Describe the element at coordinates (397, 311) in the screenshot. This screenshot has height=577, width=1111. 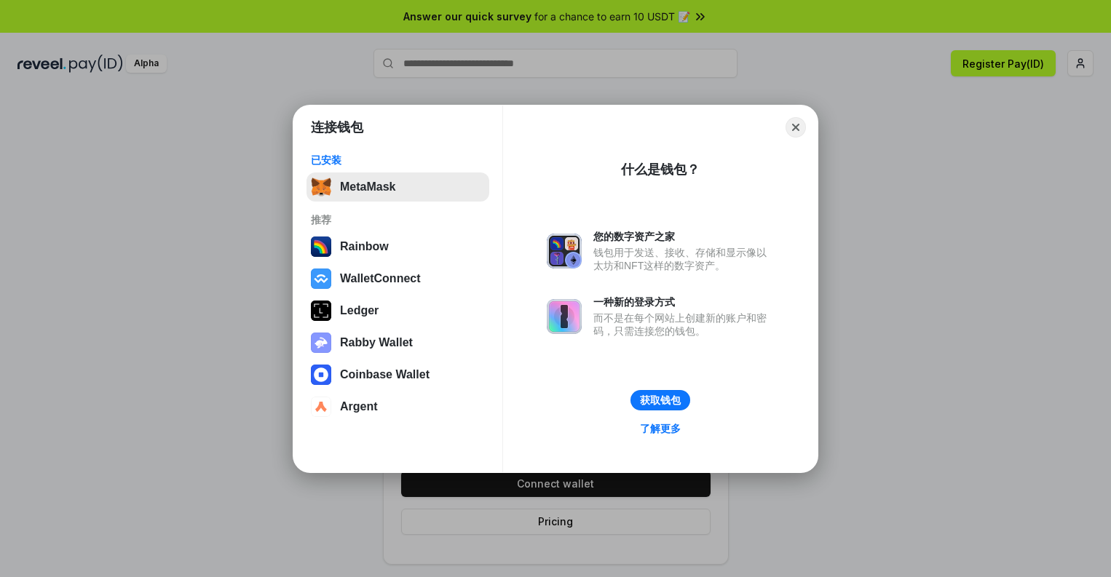
I see `button: Ledger` at that location.